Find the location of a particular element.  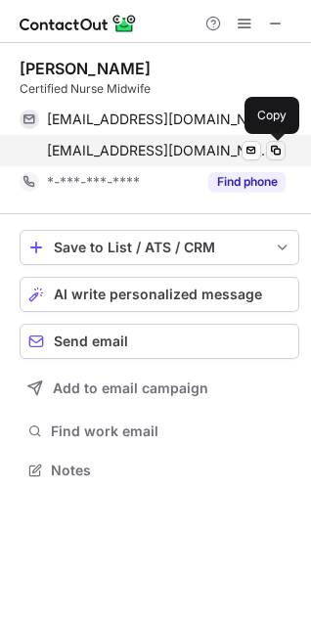

span: Send email is located at coordinates (91, 341).